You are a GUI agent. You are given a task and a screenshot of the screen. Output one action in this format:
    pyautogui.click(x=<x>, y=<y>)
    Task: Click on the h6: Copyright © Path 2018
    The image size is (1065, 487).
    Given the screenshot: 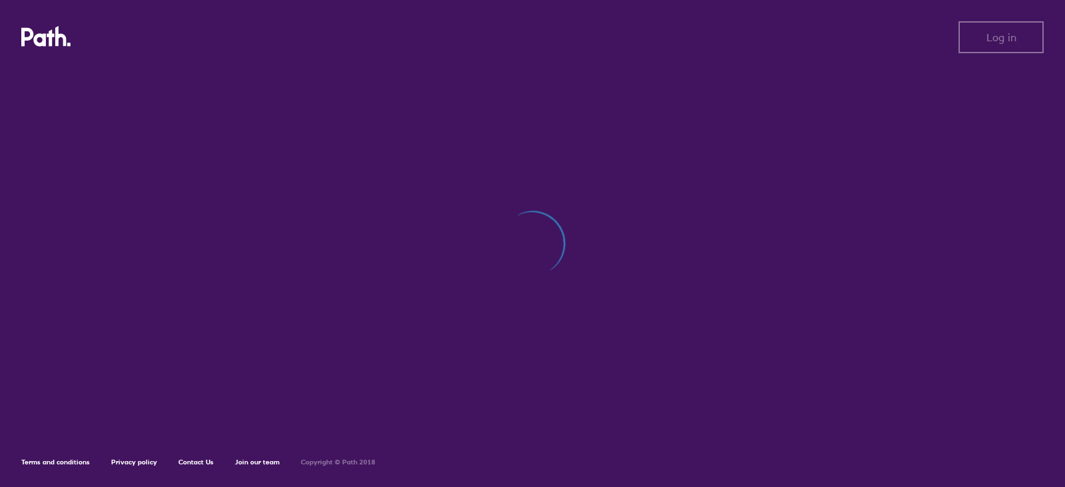 What is the action you would take?
    pyautogui.click(x=338, y=463)
    